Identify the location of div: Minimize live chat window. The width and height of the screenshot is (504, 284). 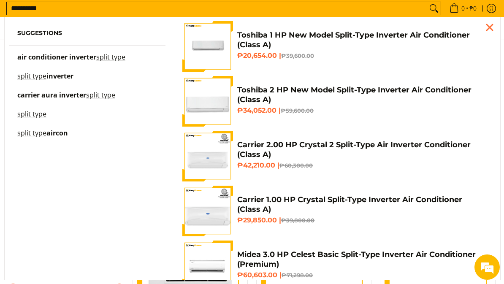
(149, 14).